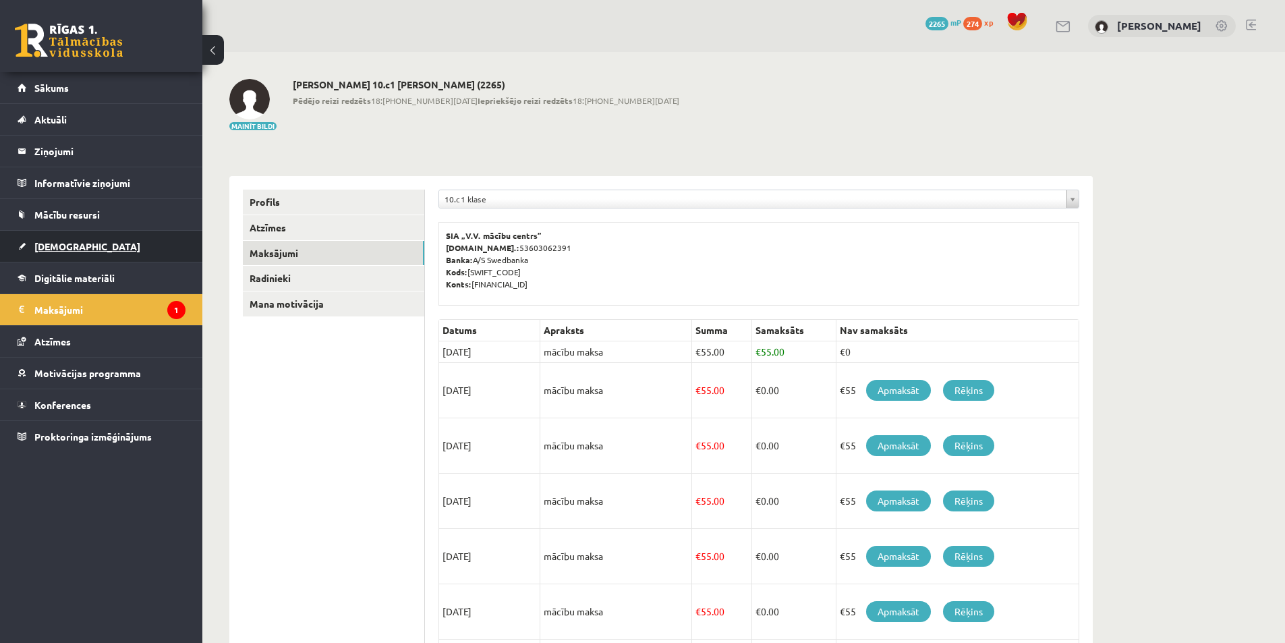 This screenshot has width=1285, height=643. What do you see at coordinates (101, 436) in the screenshot?
I see `a: Proktoringa izmēģinājums` at bounding box center [101, 436].